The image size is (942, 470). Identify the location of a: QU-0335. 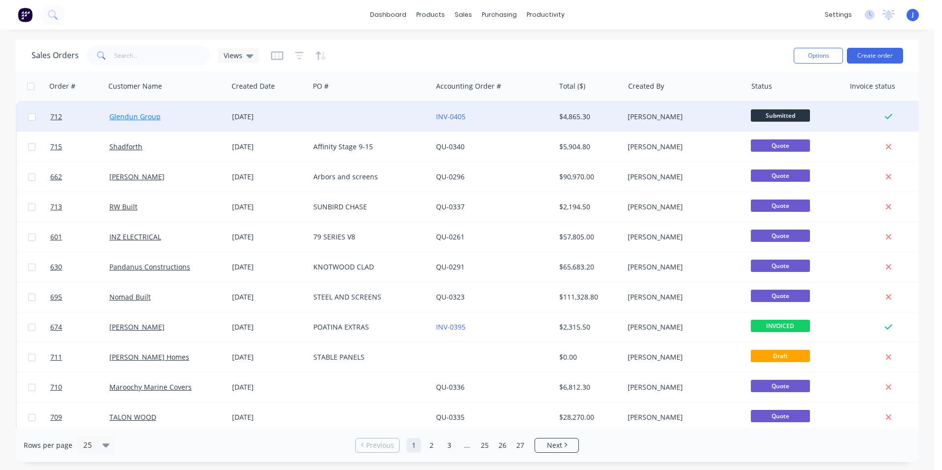
(450, 417).